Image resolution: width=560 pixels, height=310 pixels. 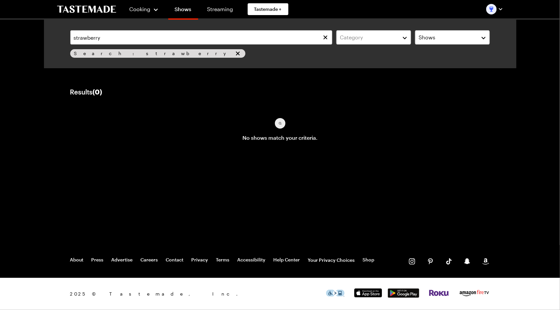 What do you see at coordinates (149, 260) in the screenshot?
I see `a: Careers` at bounding box center [149, 260].